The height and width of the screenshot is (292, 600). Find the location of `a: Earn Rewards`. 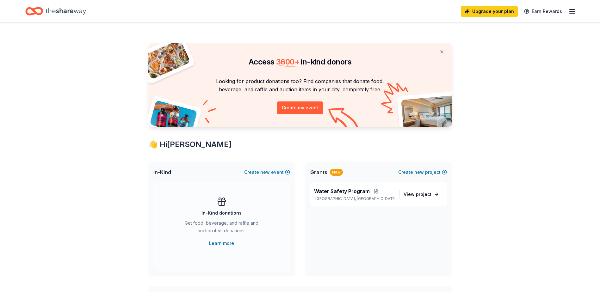

a: Earn Rewards is located at coordinates (543, 11).